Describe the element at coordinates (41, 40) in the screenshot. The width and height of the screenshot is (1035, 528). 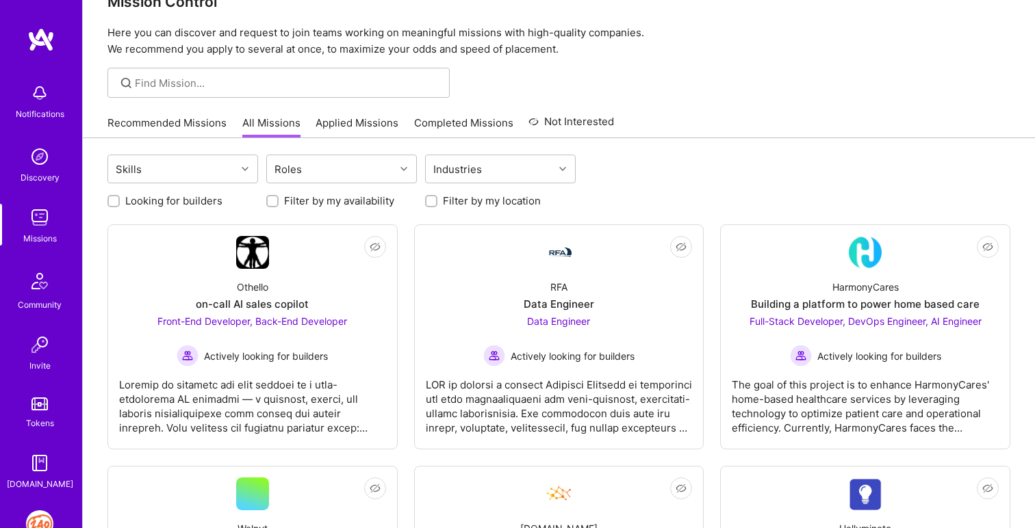
I see `img: logo` at that location.